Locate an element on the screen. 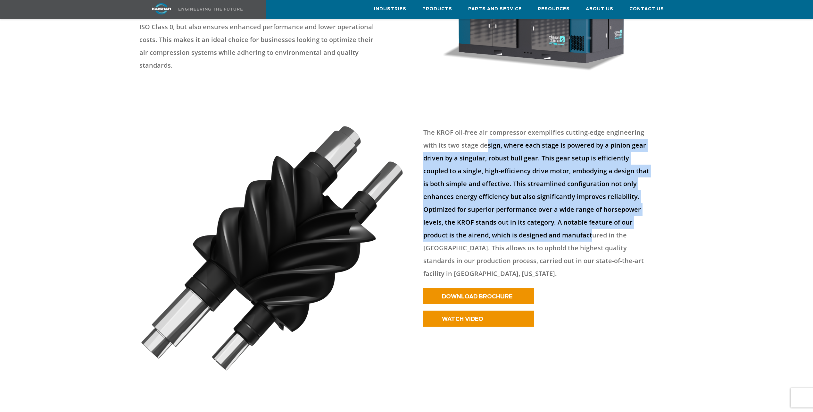 This screenshot has height=412, width=813. a: WATCH VIDEO is located at coordinates (479, 318).